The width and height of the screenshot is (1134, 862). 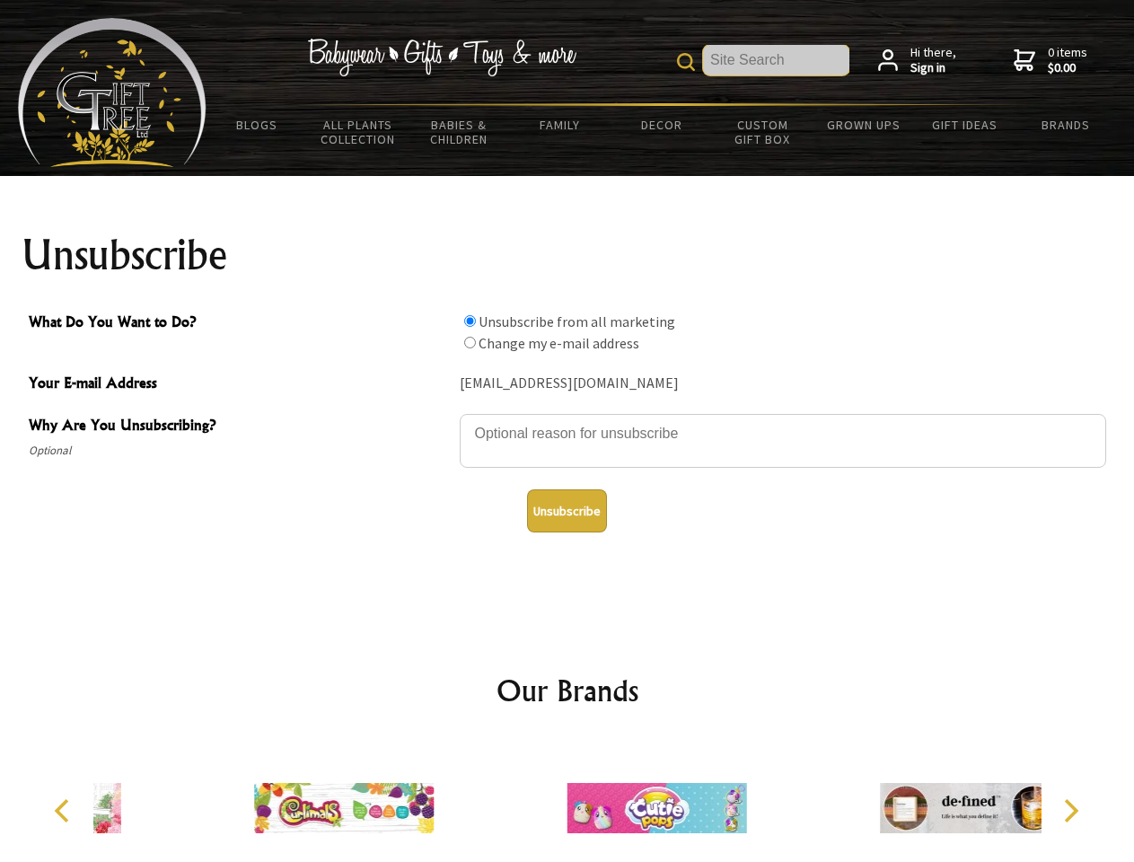 What do you see at coordinates (459, 132) in the screenshot?
I see `a: Babies & Children` at bounding box center [459, 132].